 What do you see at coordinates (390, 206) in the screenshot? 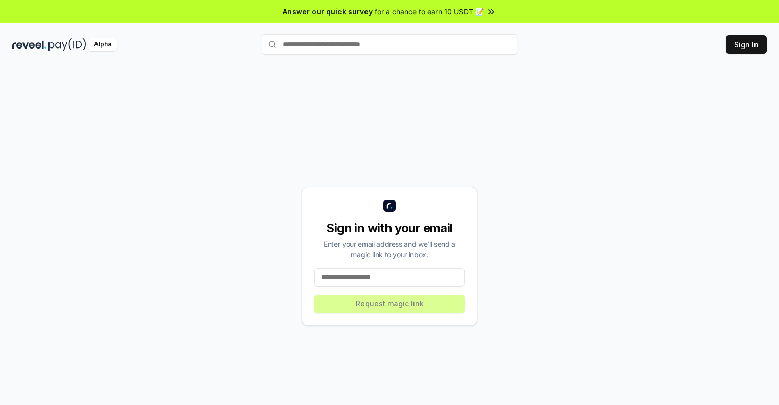
I see `img: logo_small` at bounding box center [390, 206].